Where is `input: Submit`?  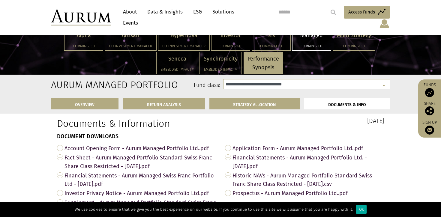 input: Submit is located at coordinates (333, 12).